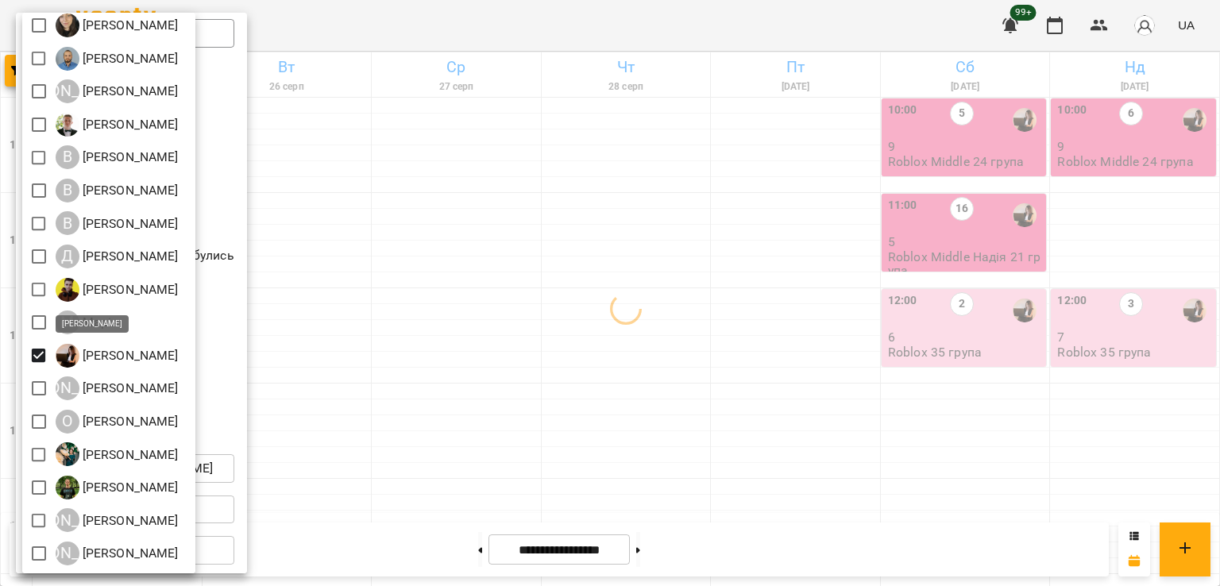 The height and width of the screenshot is (586, 1220). What do you see at coordinates (67, 488) in the screenshot?
I see `img: Р` at bounding box center [67, 488].